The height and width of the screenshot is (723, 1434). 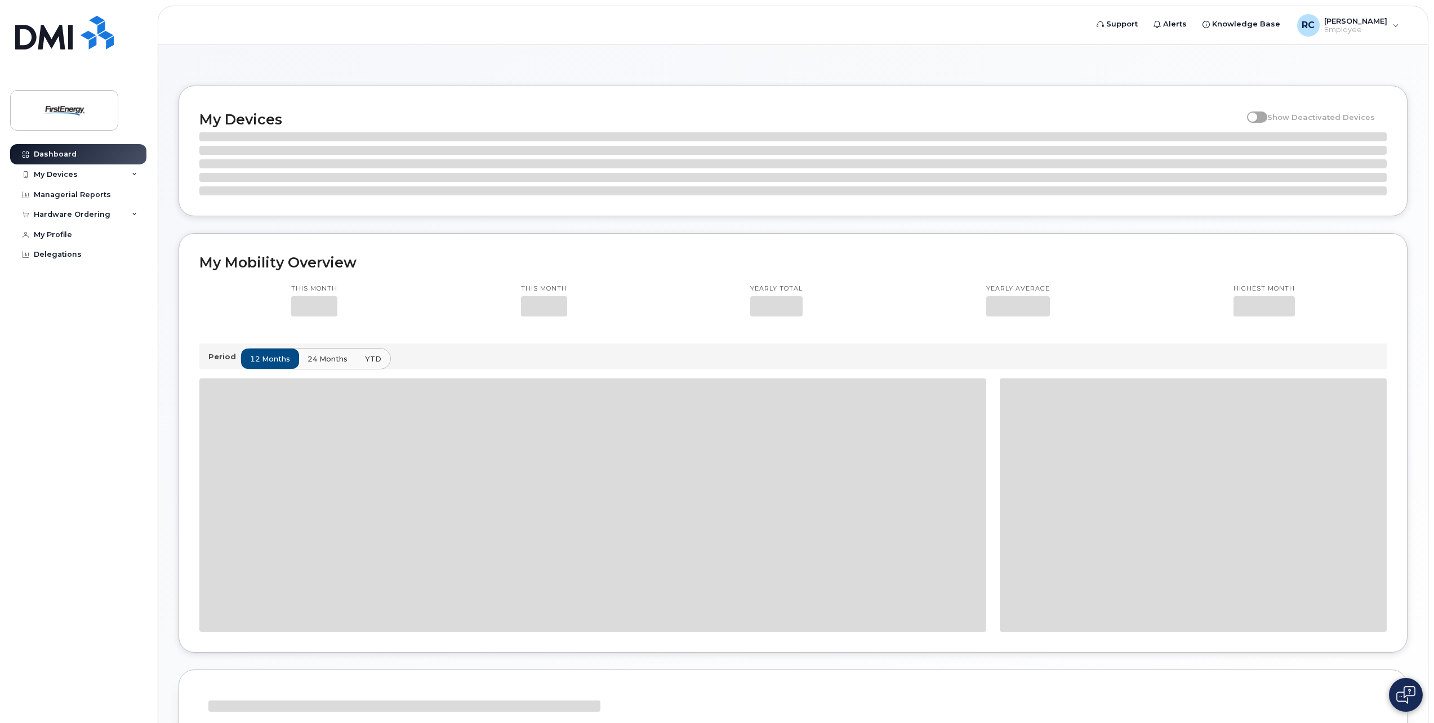 I want to click on p: Highest month, so click(x=1264, y=289).